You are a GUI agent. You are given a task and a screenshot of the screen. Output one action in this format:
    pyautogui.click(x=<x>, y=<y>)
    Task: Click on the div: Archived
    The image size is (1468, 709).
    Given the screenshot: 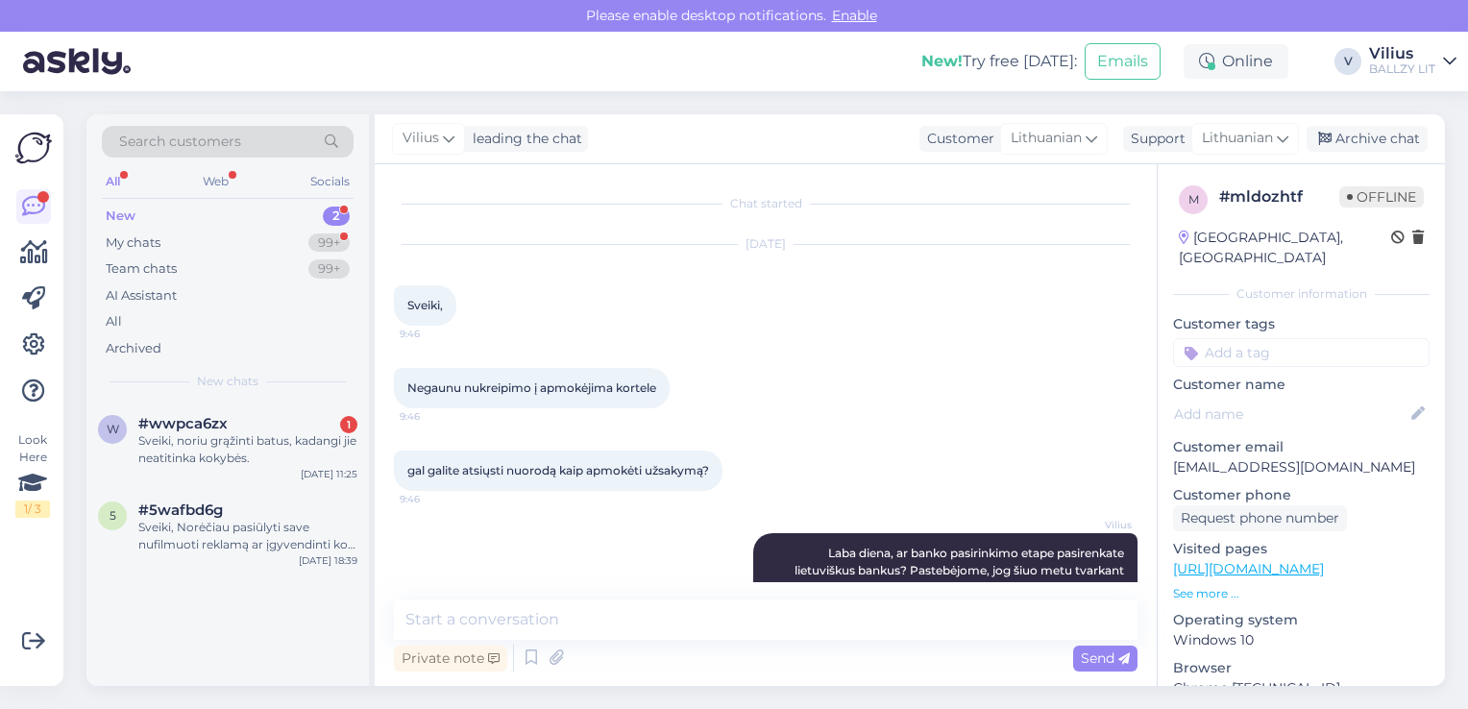 What is the action you would take?
    pyautogui.click(x=134, y=349)
    